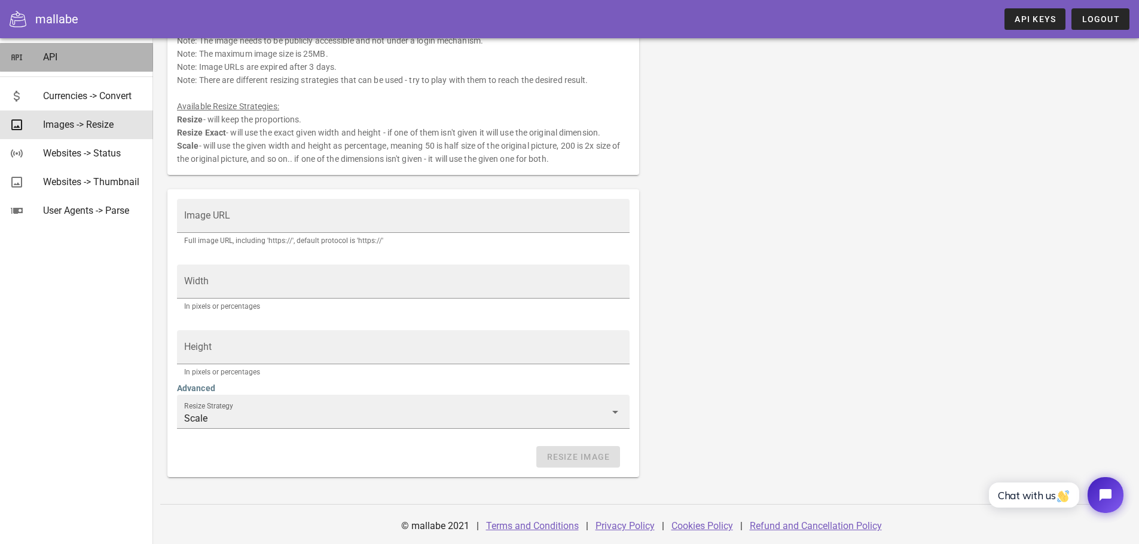 The height and width of the screenshot is (544, 1139). Describe the element at coordinates (1100, 19) in the screenshot. I see `button: Logout` at that location.